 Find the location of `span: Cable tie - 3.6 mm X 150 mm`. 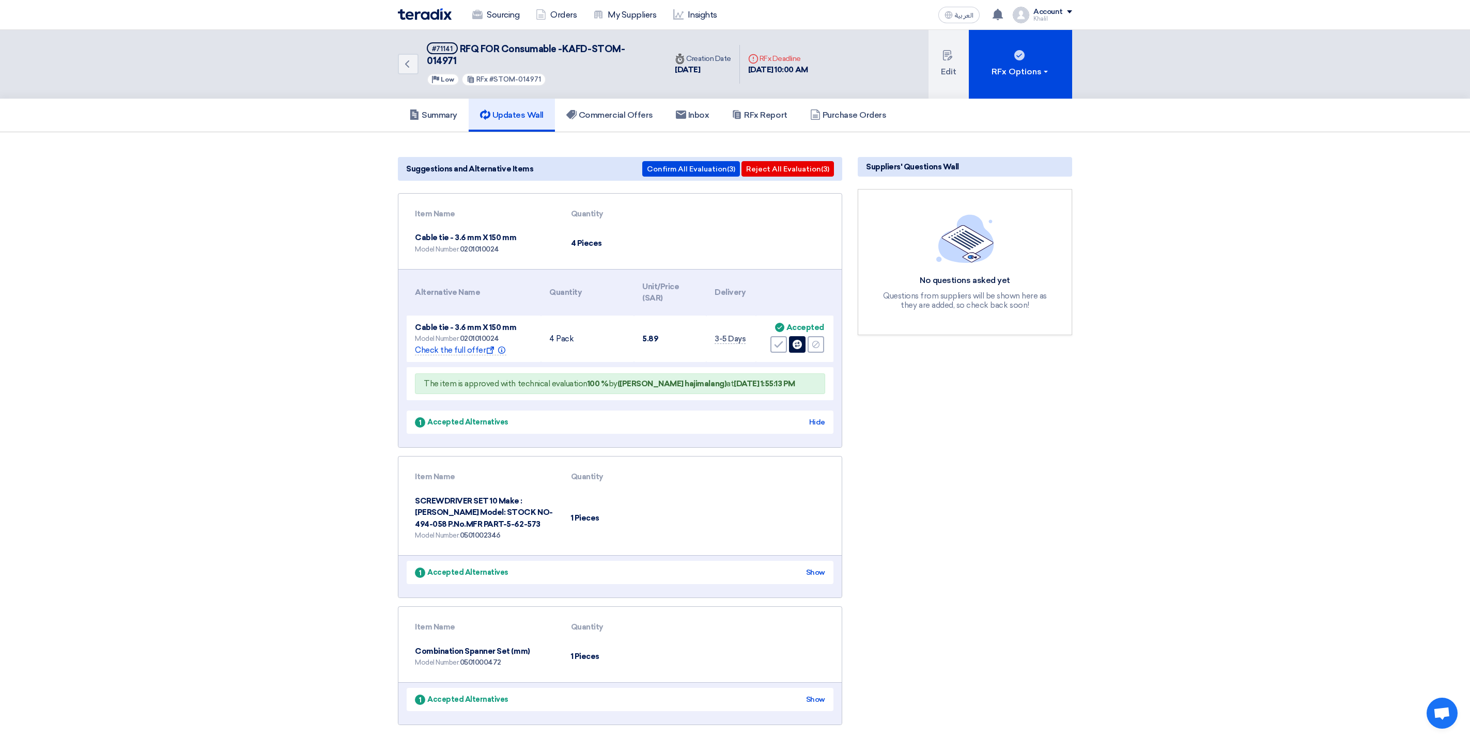

span: Cable tie - 3.6 mm X 150 mm is located at coordinates (466, 328).